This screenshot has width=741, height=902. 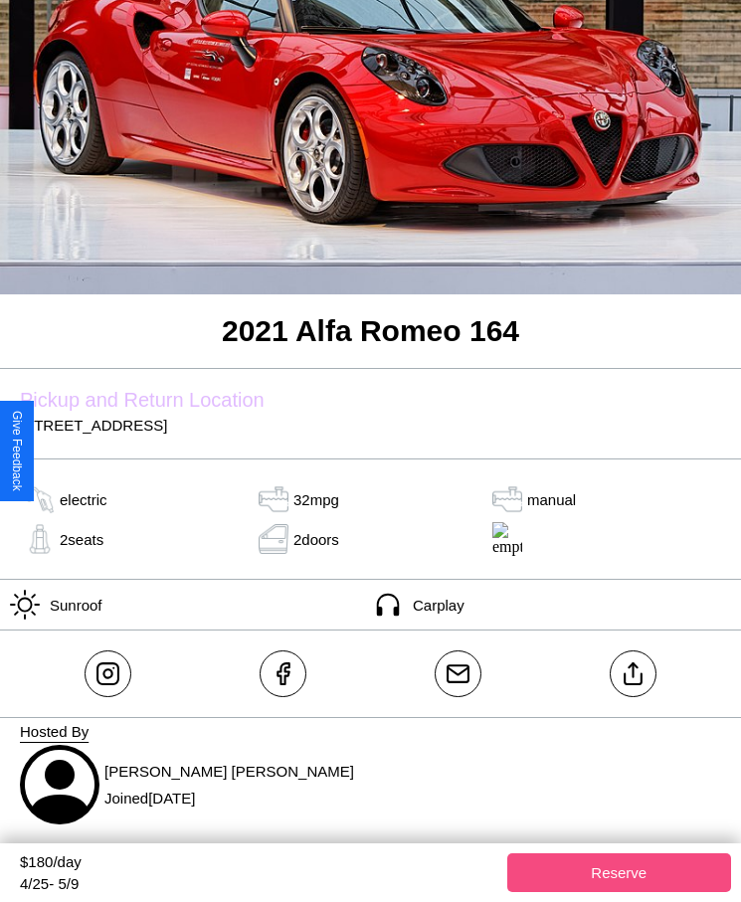 What do you see at coordinates (273, 499) in the screenshot?
I see `img: tank` at bounding box center [273, 499].